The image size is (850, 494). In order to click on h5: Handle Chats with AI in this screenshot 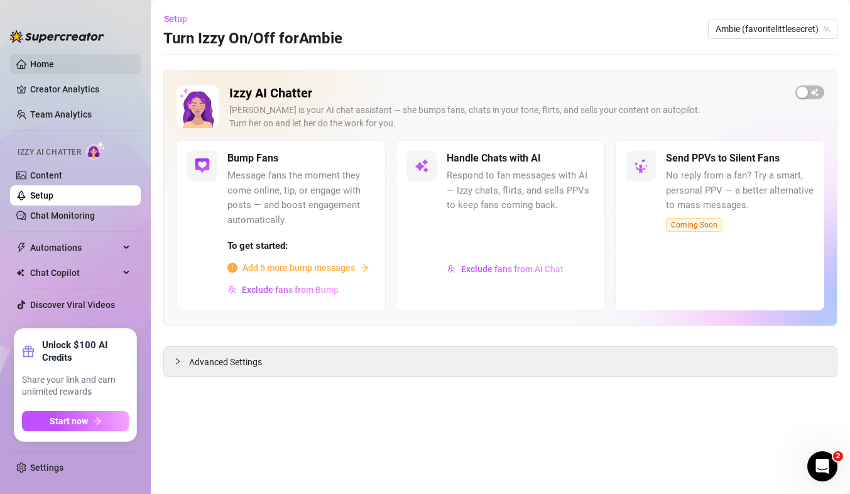, I will do `click(494, 158)`.